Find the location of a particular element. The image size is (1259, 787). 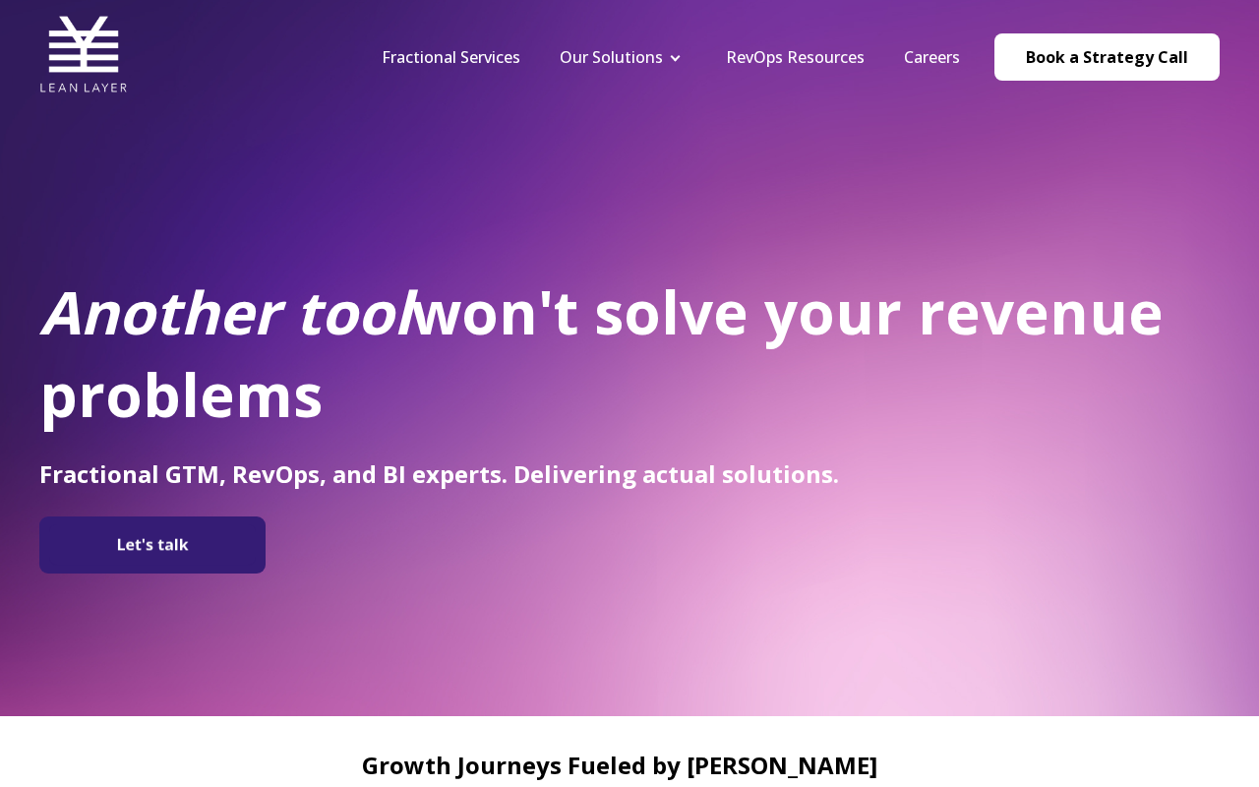

div: Navigation Menu is located at coordinates (671, 57).